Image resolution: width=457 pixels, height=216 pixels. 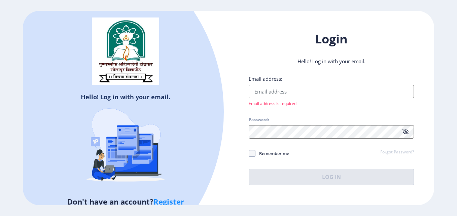 What do you see at coordinates (169, 202) in the screenshot?
I see `a: Register` at bounding box center [169, 202].